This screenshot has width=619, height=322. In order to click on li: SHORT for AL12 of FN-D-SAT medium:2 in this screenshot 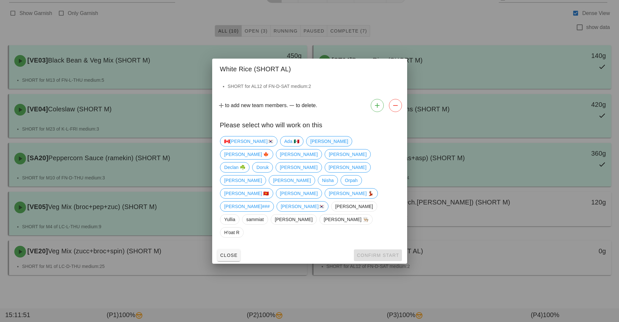, I will do `click(314, 86)`.